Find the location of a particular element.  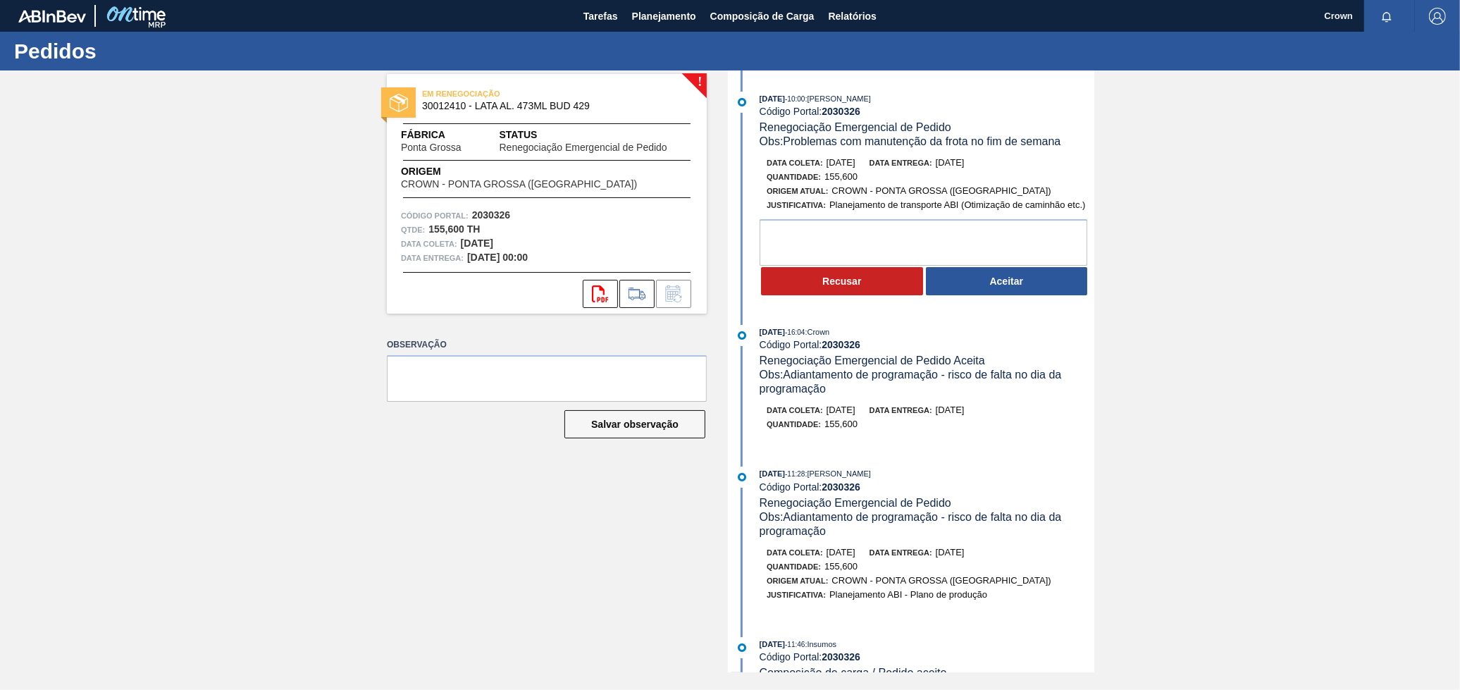

img: Logout is located at coordinates (1438, 16).